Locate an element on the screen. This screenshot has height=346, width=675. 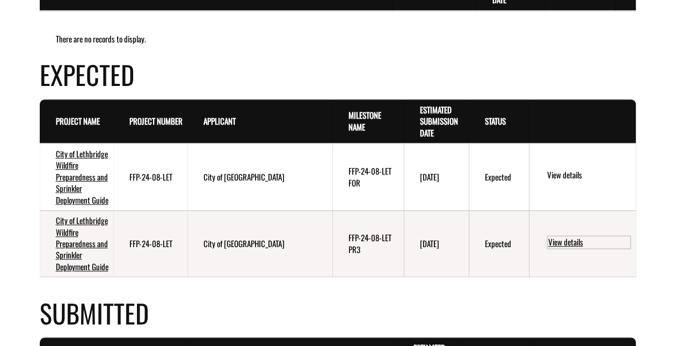
a: Project Name is located at coordinates (78, 121).